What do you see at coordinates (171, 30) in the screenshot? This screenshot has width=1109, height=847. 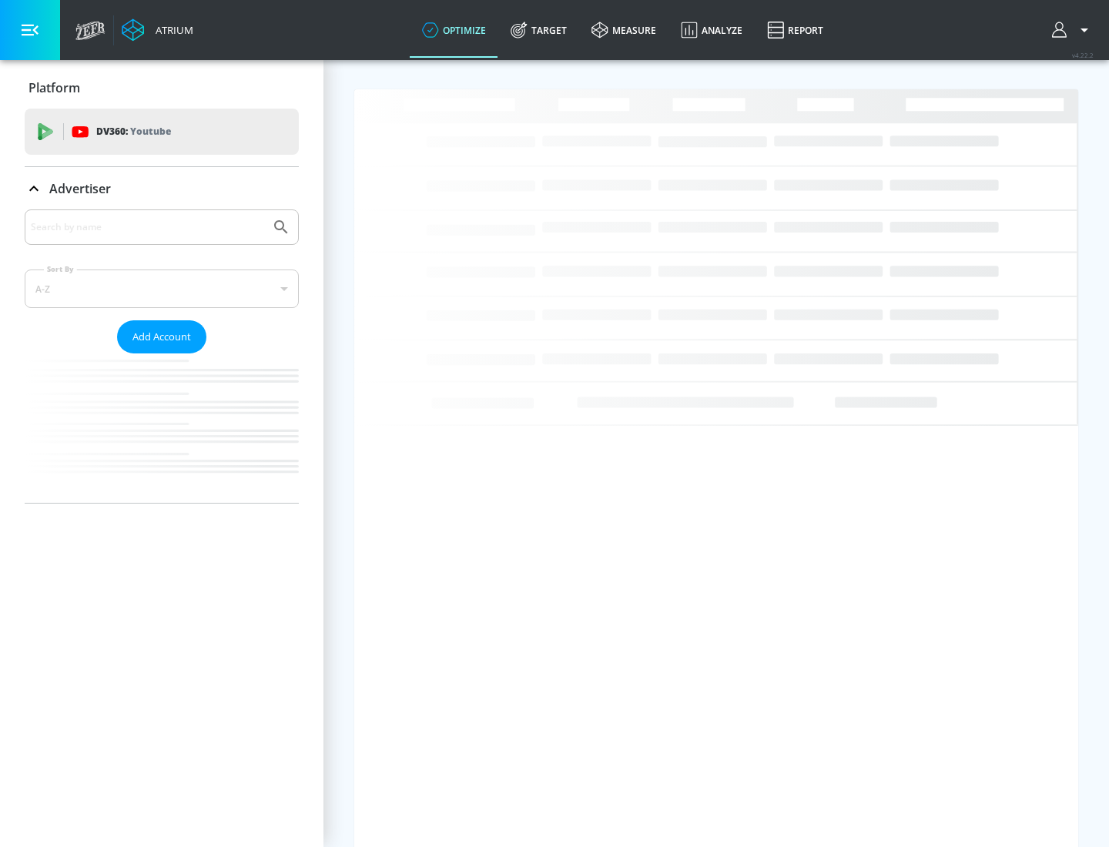 I see `div: Atrium` at bounding box center [171, 30].